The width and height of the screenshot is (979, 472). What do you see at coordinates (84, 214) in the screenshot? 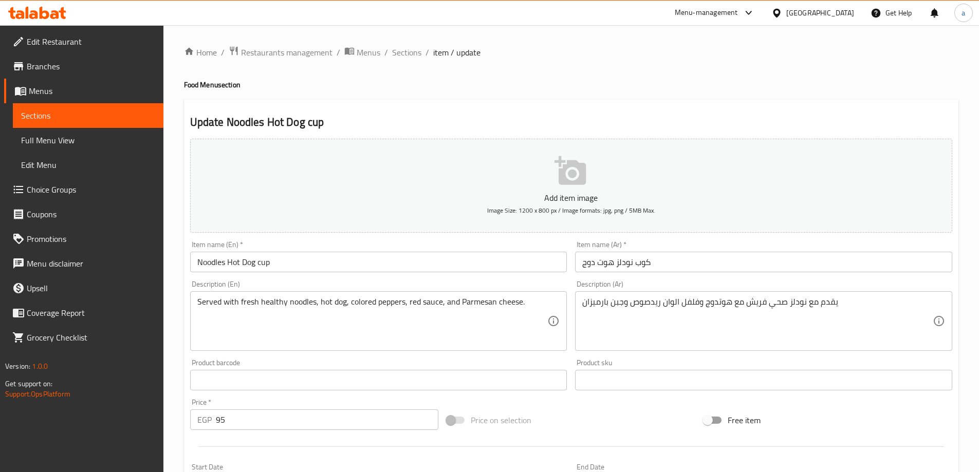
I see `a: Coupons` at bounding box center [84, 214].